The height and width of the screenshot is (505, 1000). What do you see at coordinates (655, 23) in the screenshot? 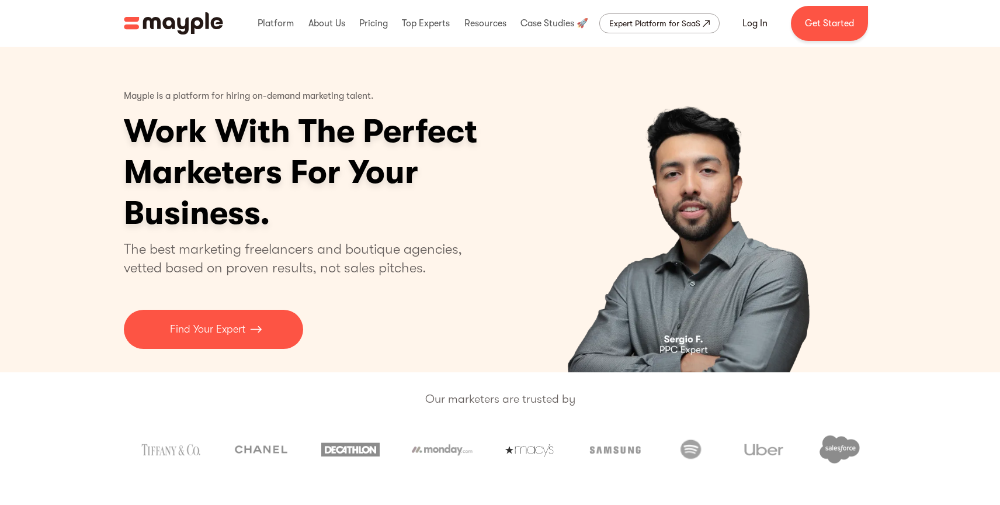
I see `div: Expert Platform for SaaS` at bounding box center [655, 23].